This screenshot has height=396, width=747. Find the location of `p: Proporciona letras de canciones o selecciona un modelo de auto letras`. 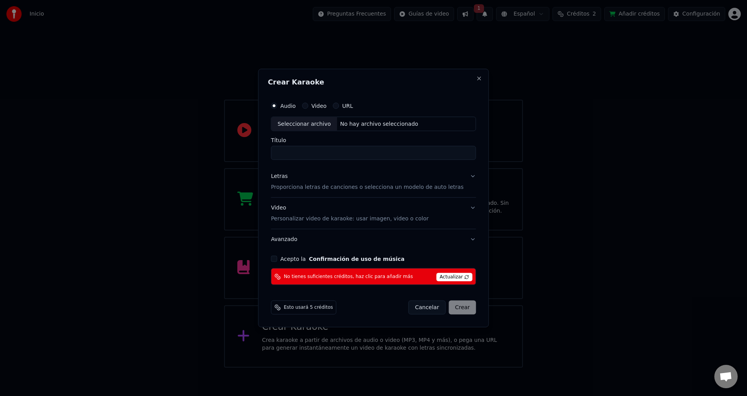

p: Proporciona letras de canciones o selecciona un modelo de auto letras is located at coordinates (367, 187).